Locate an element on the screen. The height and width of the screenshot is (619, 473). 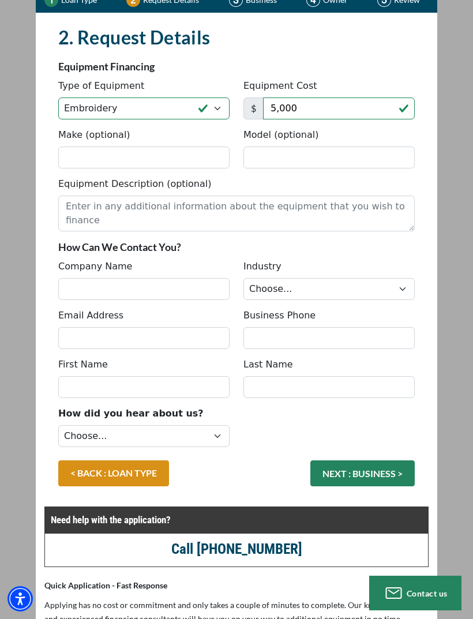
label: Equipment Description (optional) is located at coordinates (134, 184).